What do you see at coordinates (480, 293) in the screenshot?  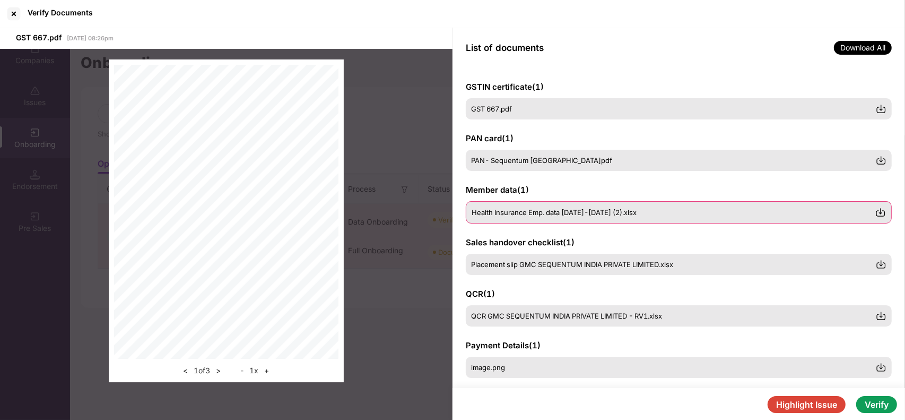 I see `span: QCR ( 1 )` at bounding box center [480, 293].